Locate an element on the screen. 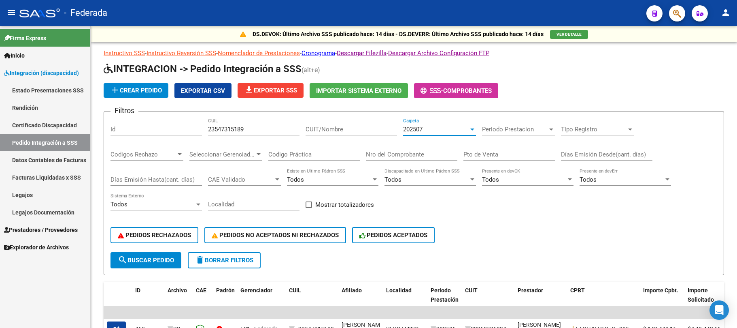 Image resolution: width=737 pixels, height=328 pixels. mat-icon: person is located at coordinates (726, 13).